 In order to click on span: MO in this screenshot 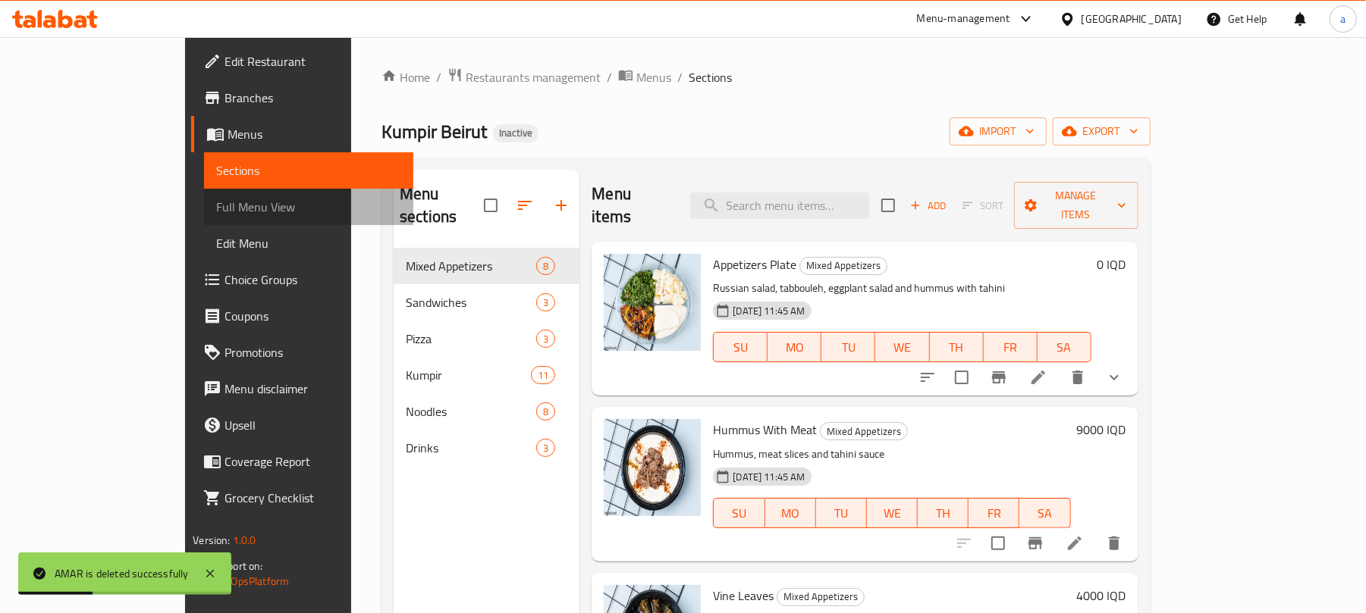, I will do `click(790, 513)`.